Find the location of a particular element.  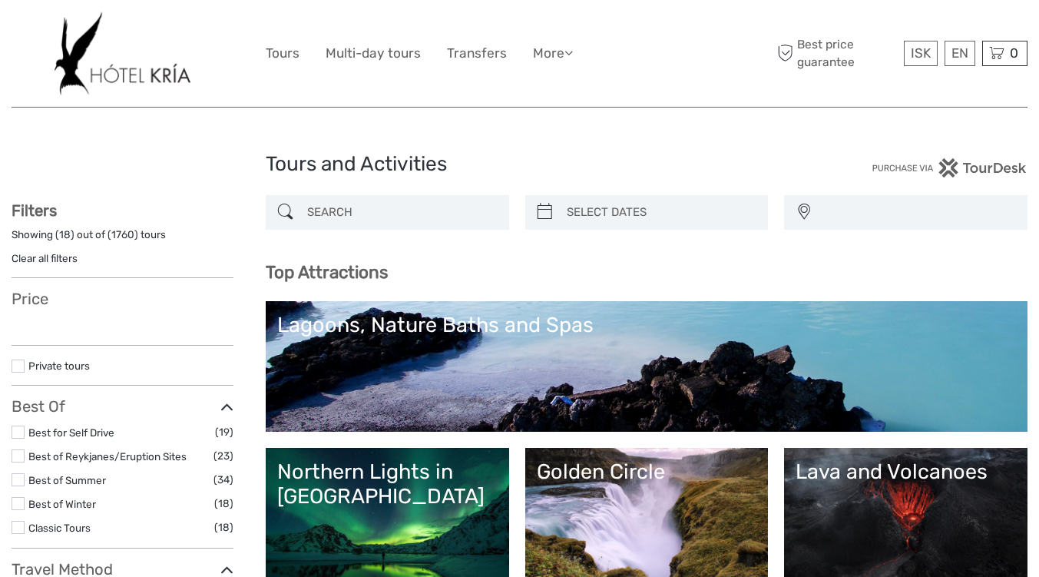

span: 0 is located at coordinates (1014, 53).